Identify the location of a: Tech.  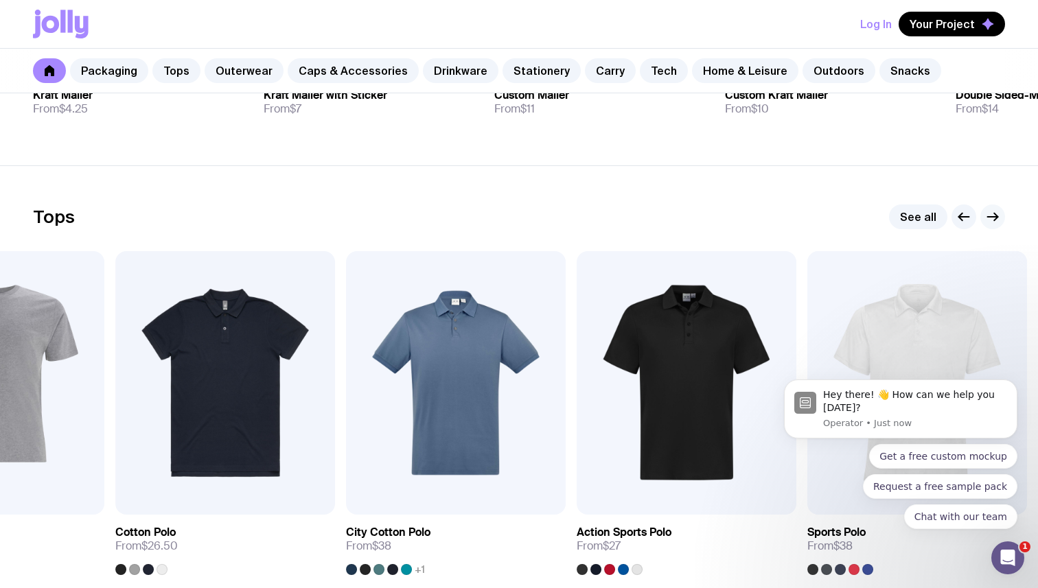
(664, 71).